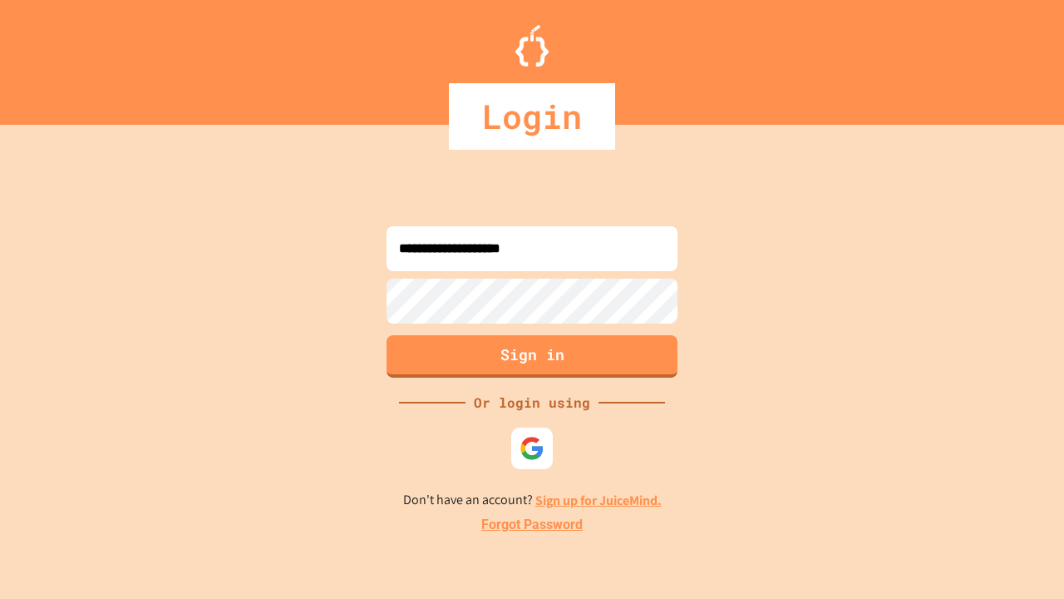  What do you see at coordinates (532, 356) in the screenshot?
I see `button: Sign in` at bounding box center [532, 356].